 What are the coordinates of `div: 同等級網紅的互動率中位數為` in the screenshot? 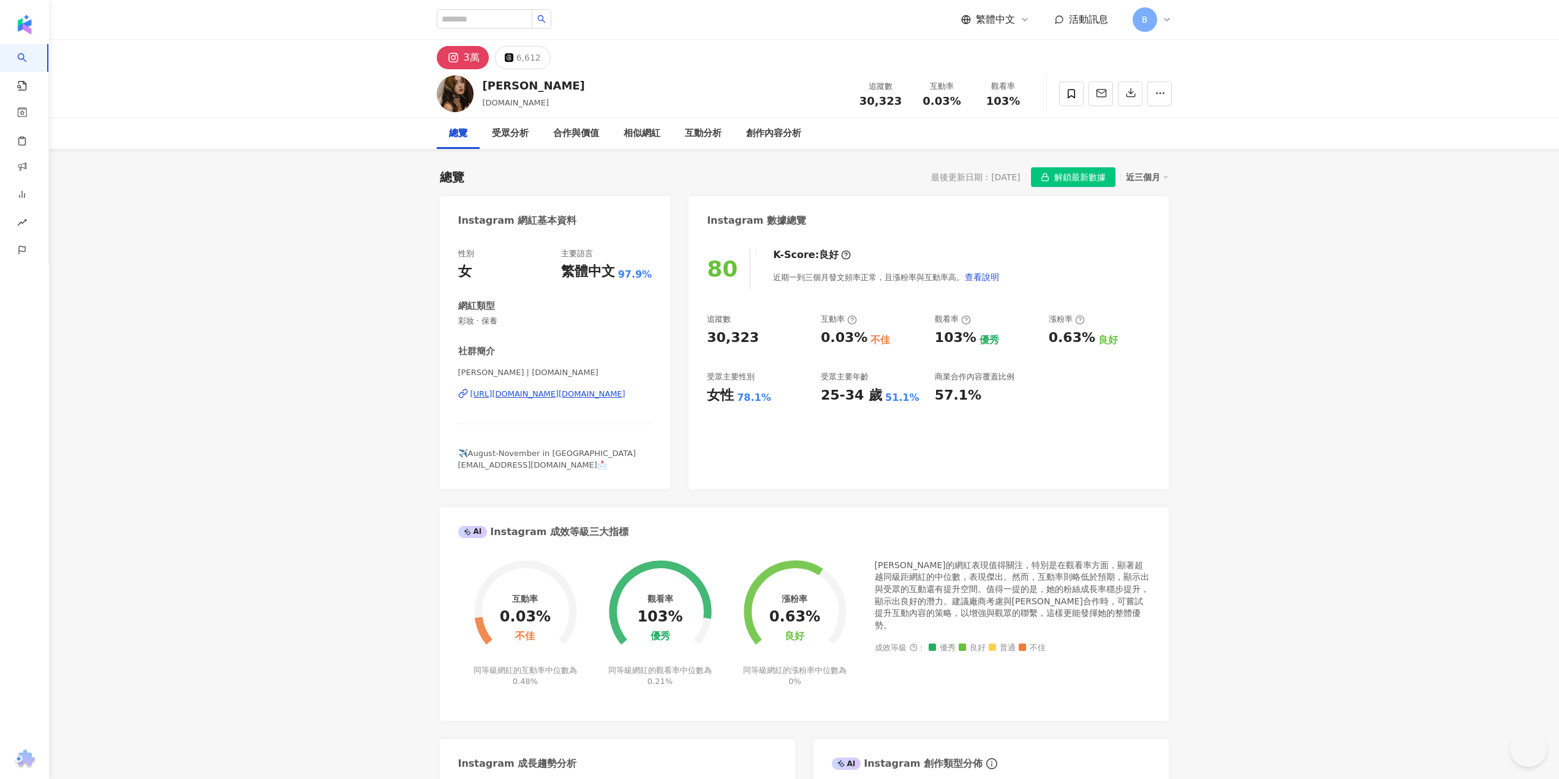 It's located at (525, 676).